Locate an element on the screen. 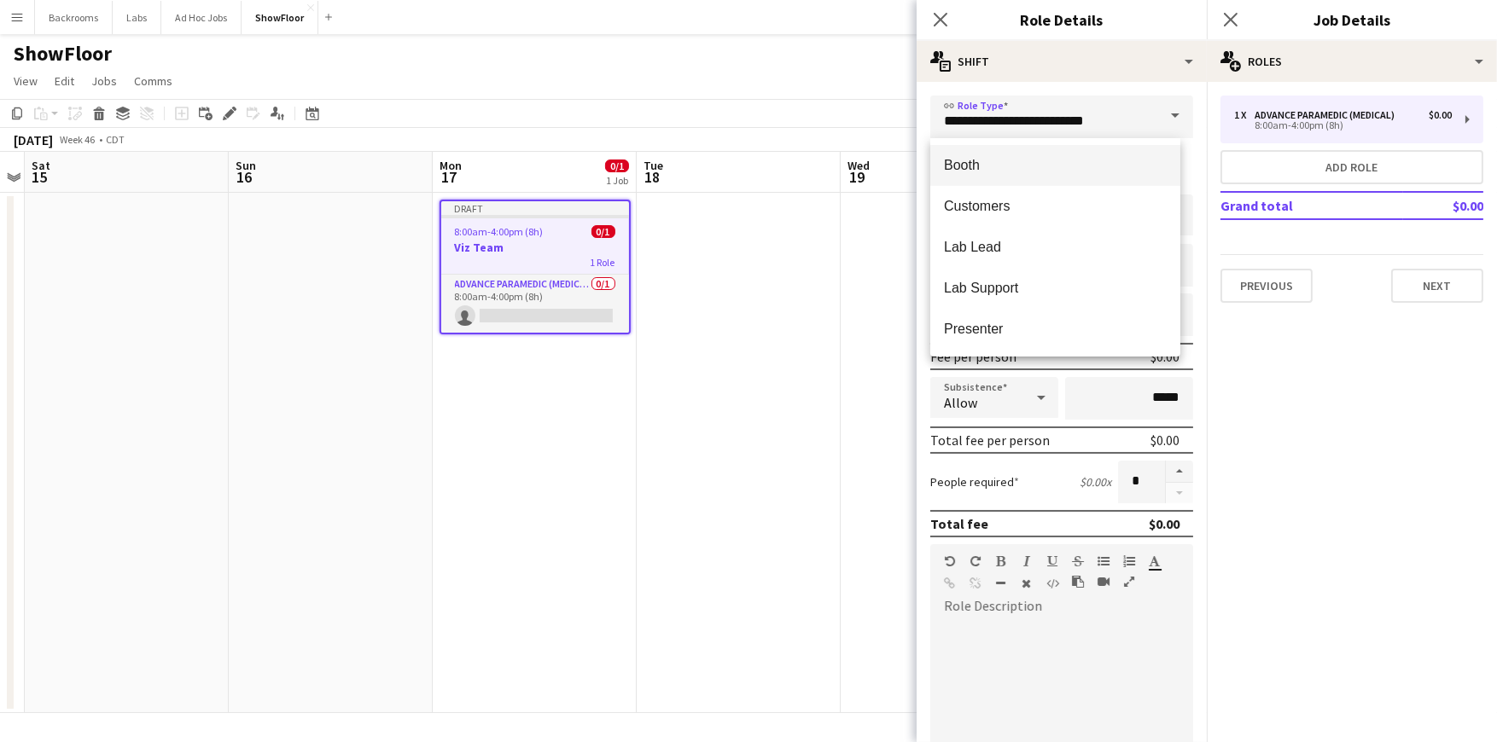 This screenshot has height=742, width=1497. div: Draft8:00am-4:00pm (8h)0/1Viz Team1 RoleAdvance Paramedic (Medical)0/18:00am-4:00pm (8h) is located at coordinates (535, 267).